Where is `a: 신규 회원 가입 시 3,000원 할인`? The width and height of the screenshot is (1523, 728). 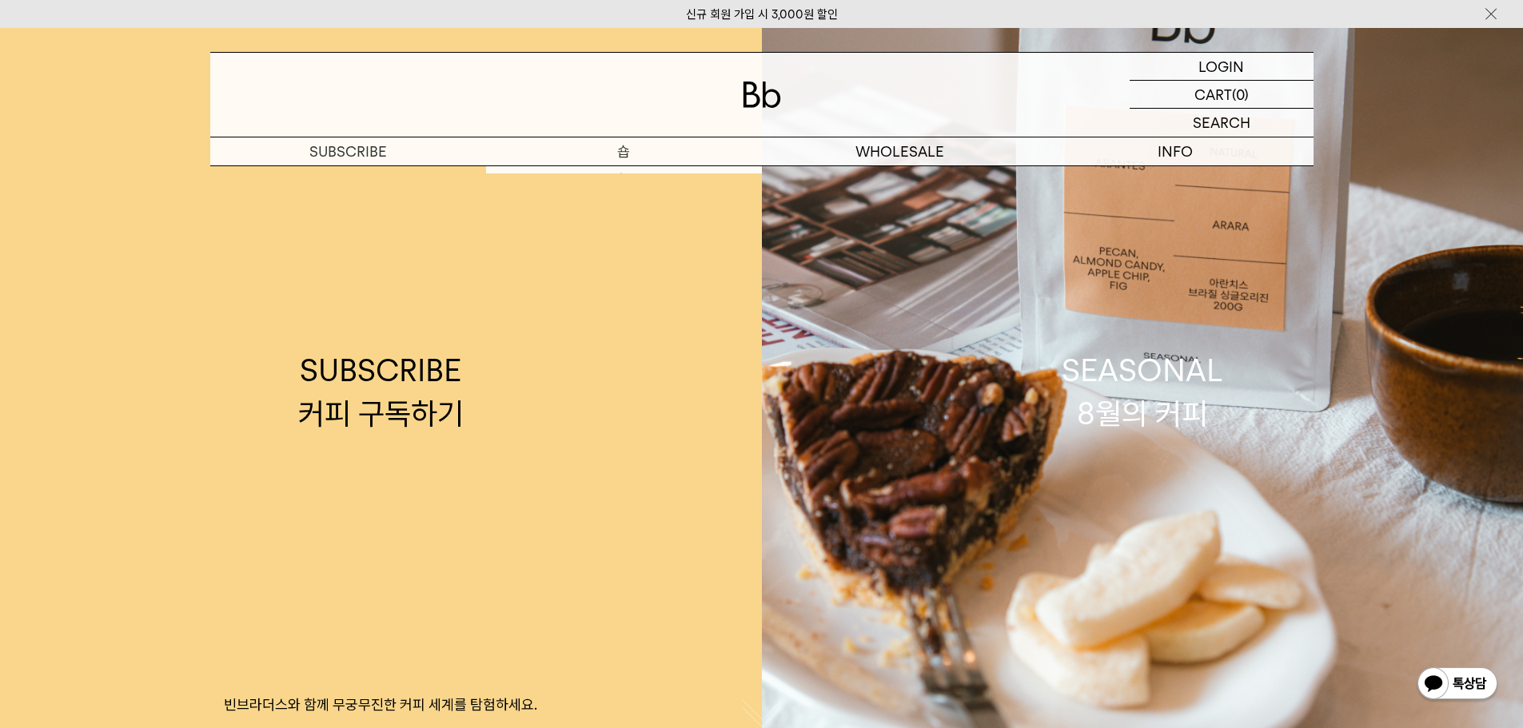 a: 신규 회원 가입 시 3,000원 할인 is located at coordinates (762, 14).